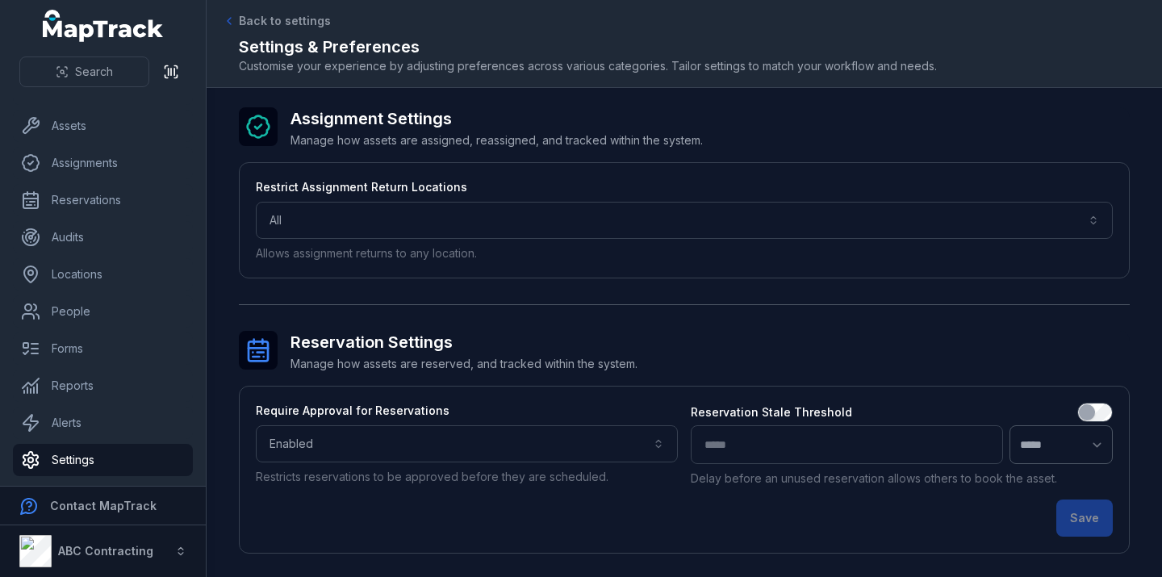 The width and height of the screenshot is (1162, 577). I want to click on a: Assignments, so click(102, 163).